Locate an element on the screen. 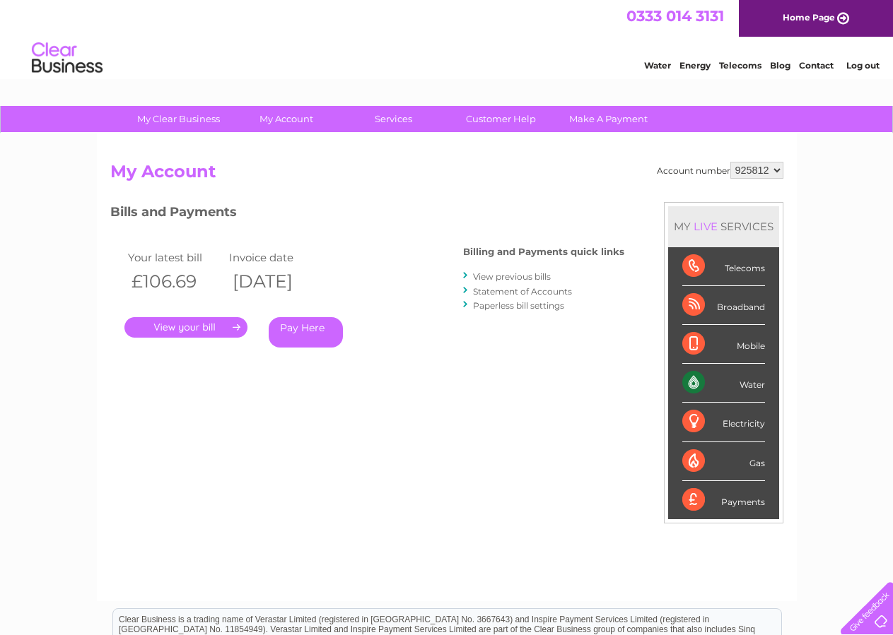 The image size is (893, 635). a: Statement of Accounts is located at coordinates (522, 291).